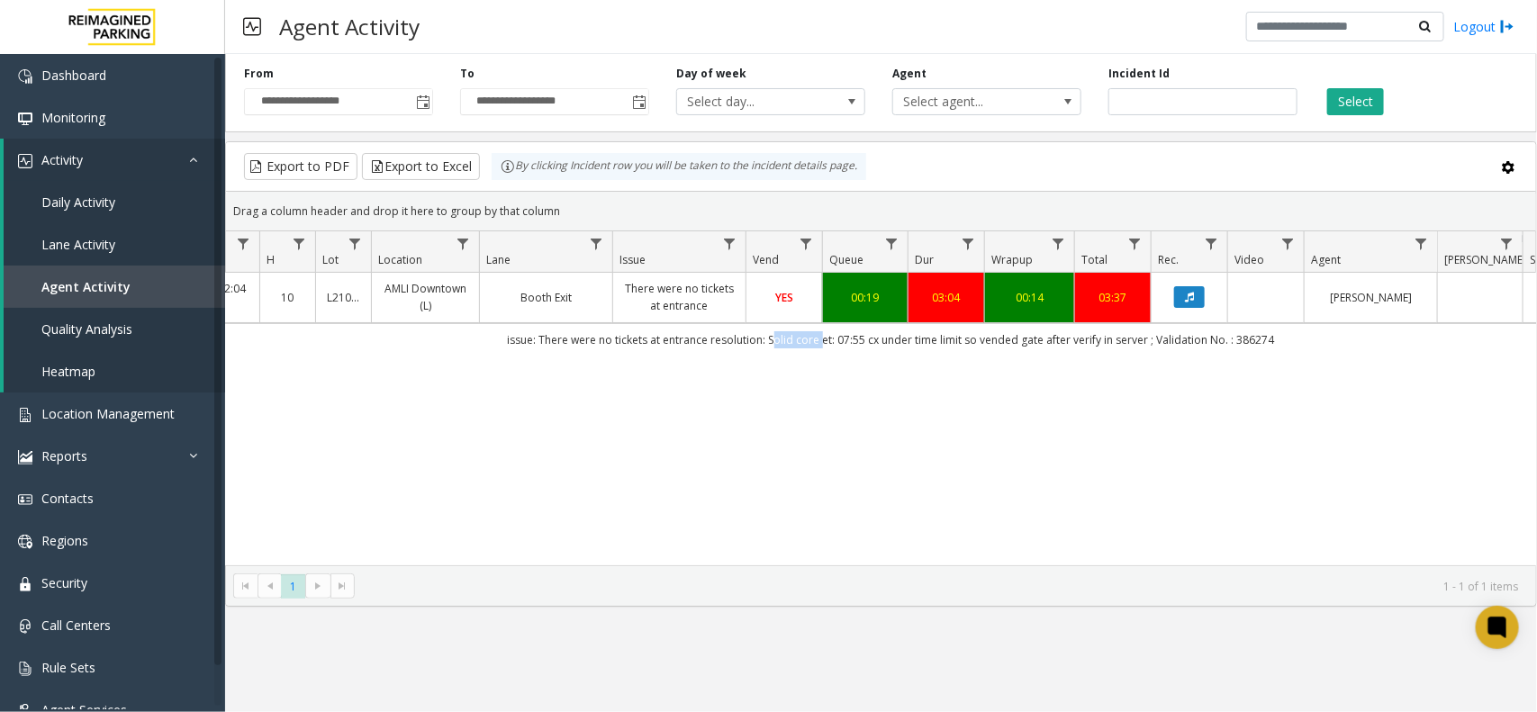 This screenshot has width=1537, height=712. Describe the element at coordinates (924, 259) in the screenshot. I see `span: Dur` at that location.